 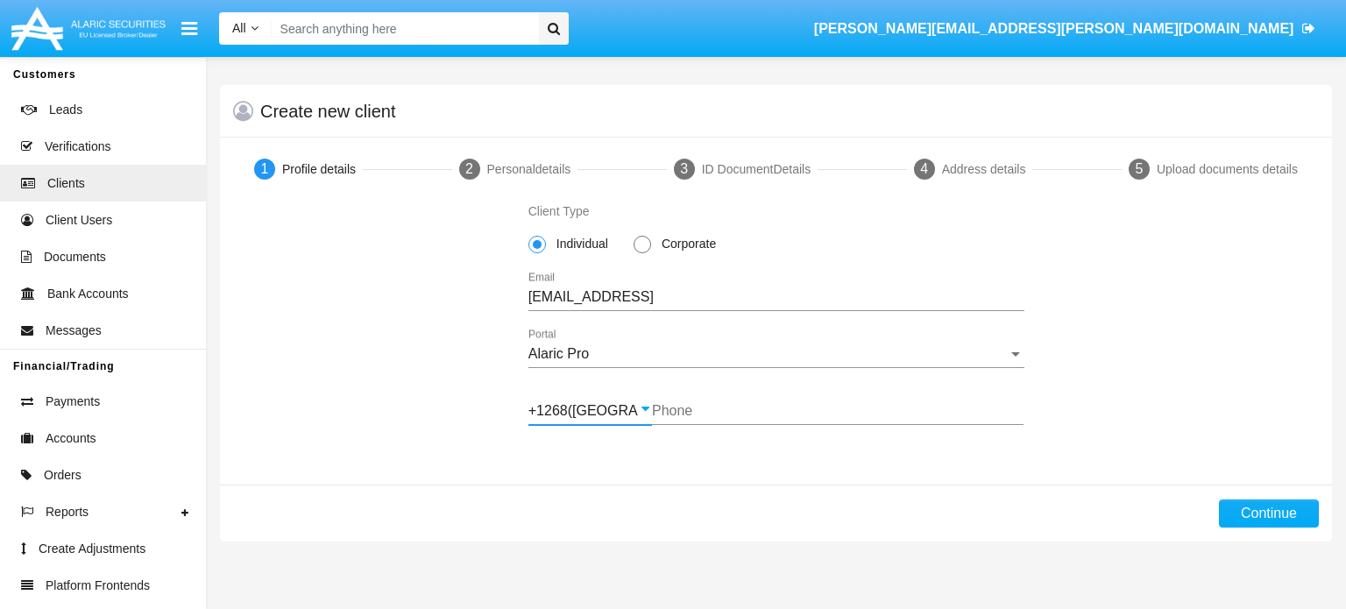 I want to click on span: Leads, so click(x=66, y=110).